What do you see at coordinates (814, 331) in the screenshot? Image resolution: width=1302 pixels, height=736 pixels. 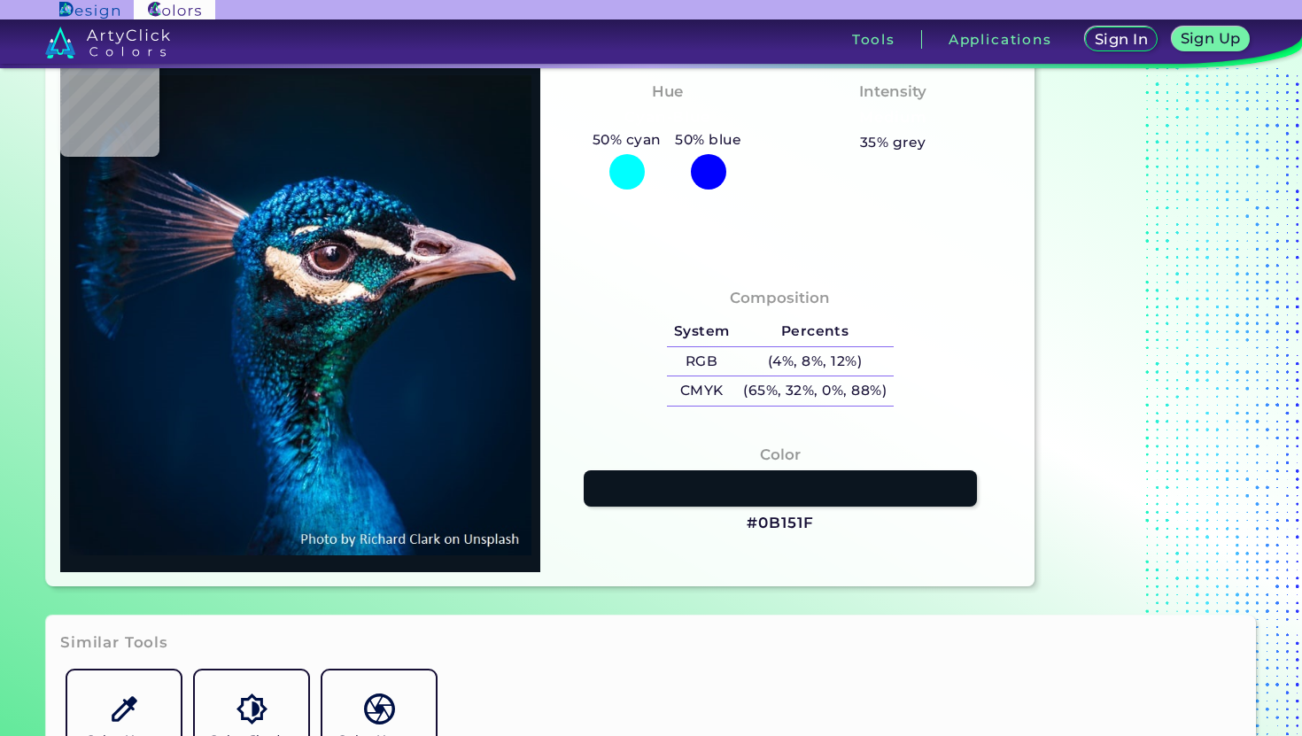 I see `h5: Percents` at bounding box center [814, 331].